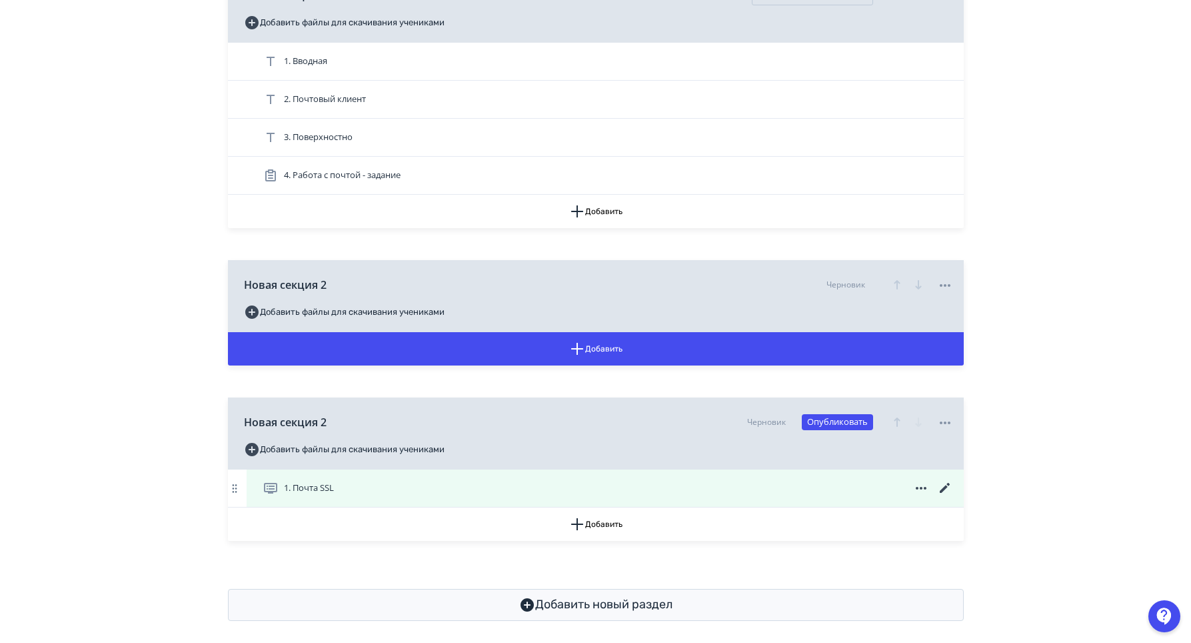 The image size is (1191, 643). What do you see at coordinates (837, 422) in the screenshot?
I see `button: Опубликовать` at bounding box center [837, 422].